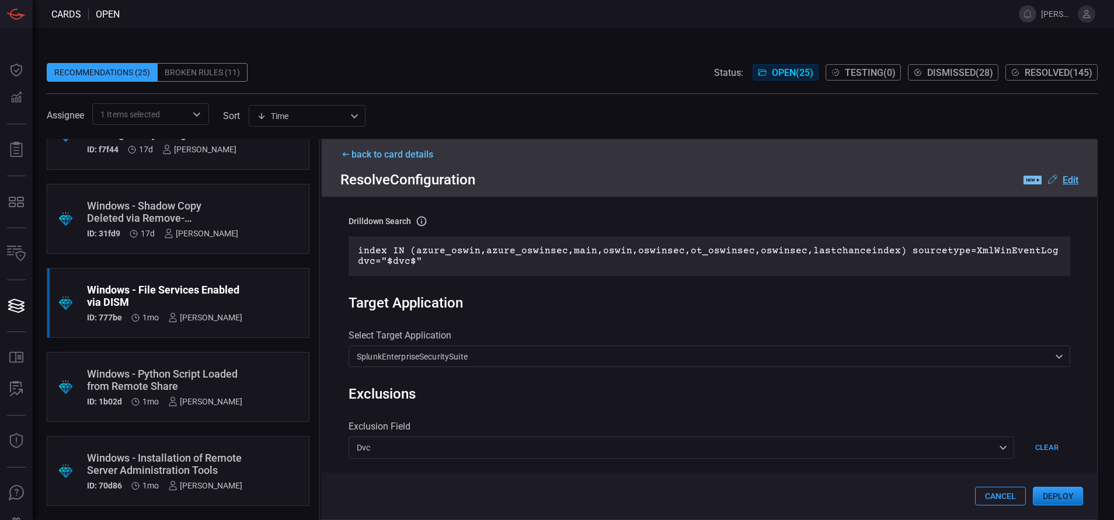 The height and width of the screenshot is (520, 1114). What do you see at coordinates (1059, 72) in the screenshot?
I see `span: Resolved ( 145 )` at bounding box center [1059, 72].